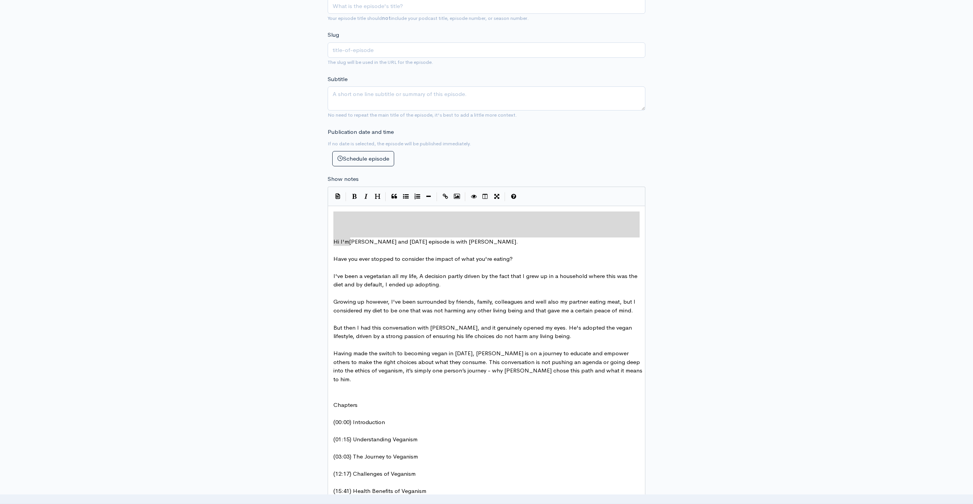  I want to click on span: (03:03) The Journey to Veganism, so click(376, 456).